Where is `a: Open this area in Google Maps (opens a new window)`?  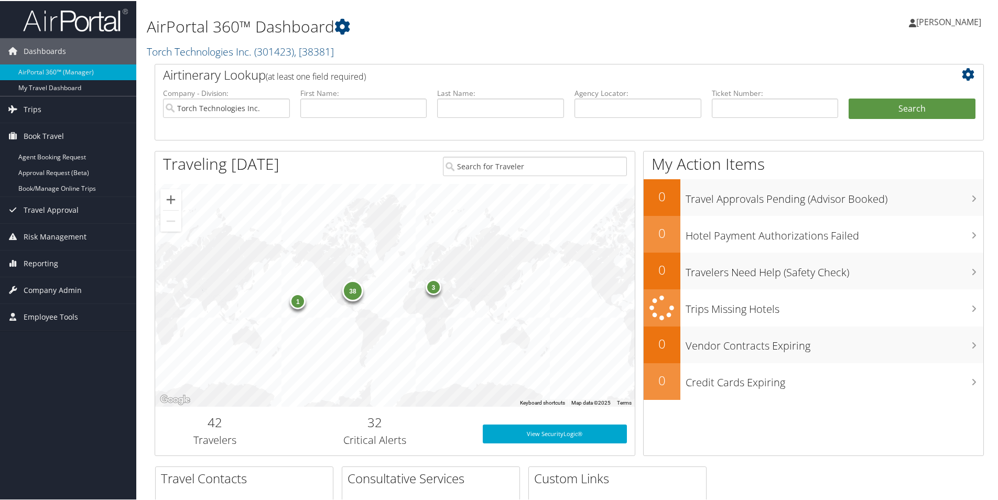 a: Open this area in Google Maps (opens a new window) is located at coordinates (175, 399).